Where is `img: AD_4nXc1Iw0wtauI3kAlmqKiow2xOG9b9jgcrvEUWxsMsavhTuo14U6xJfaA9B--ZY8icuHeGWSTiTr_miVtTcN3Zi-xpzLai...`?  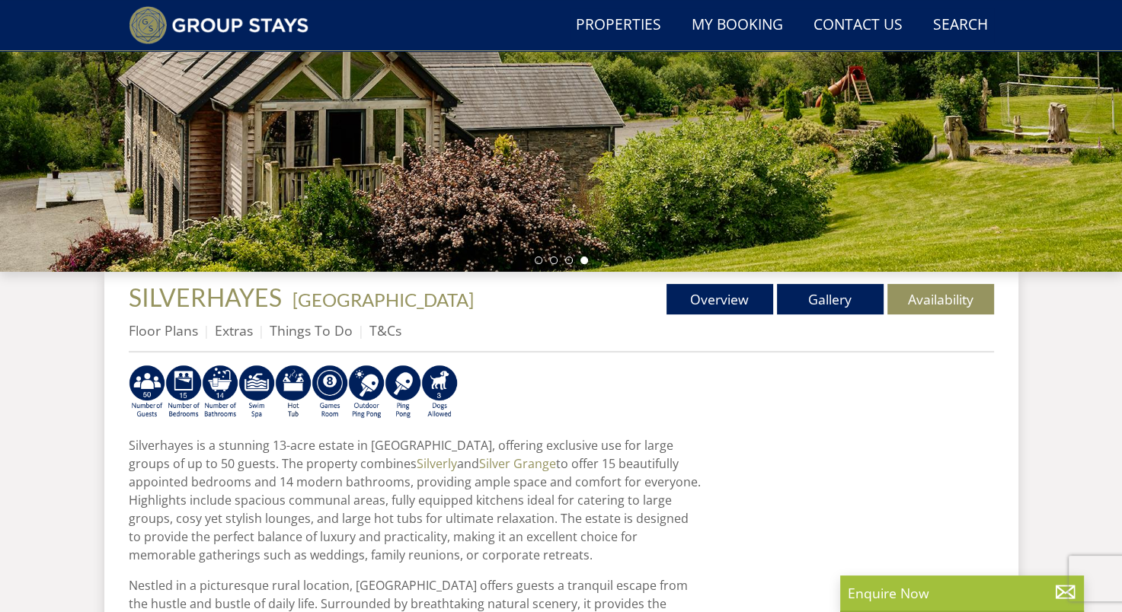 img: AD_4nXc1Iw0wtauI3kAlmqKiow2xOG9b9jgcrvEUWxsMsavhTuo14U6xJfaA9B--ZY8icuHeGWSTiTr_miVtTcN3Zi-xpzLai... is located at coordinates (293, 392).